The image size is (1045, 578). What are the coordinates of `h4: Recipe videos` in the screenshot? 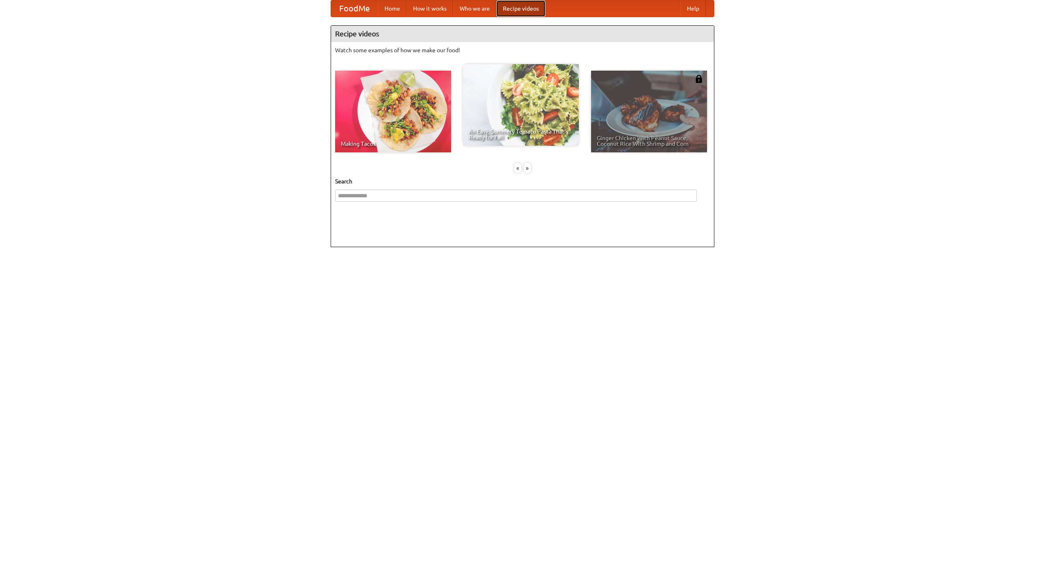 It's located at (522, 34).